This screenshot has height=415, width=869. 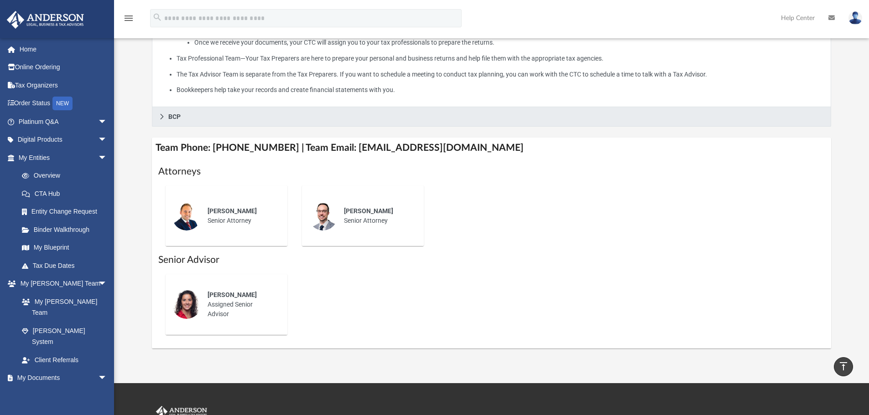 I want to click on a: Overview, so click(x=67, y=176).